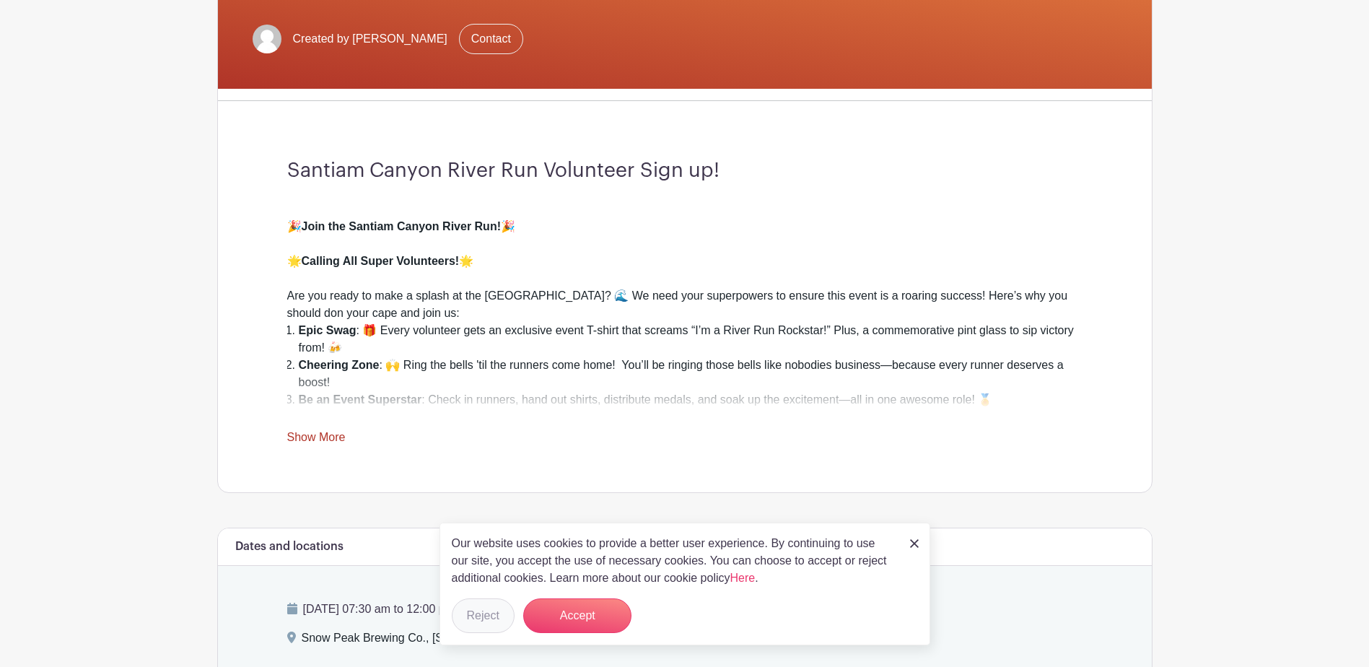 This screenshot has width=1369, height=667. Describe the element at coordinates (673, 561) in the screenshot. I see `p: Our website uses cookies to provide a better user experience. By continuing to use our site, you ...` at that location.